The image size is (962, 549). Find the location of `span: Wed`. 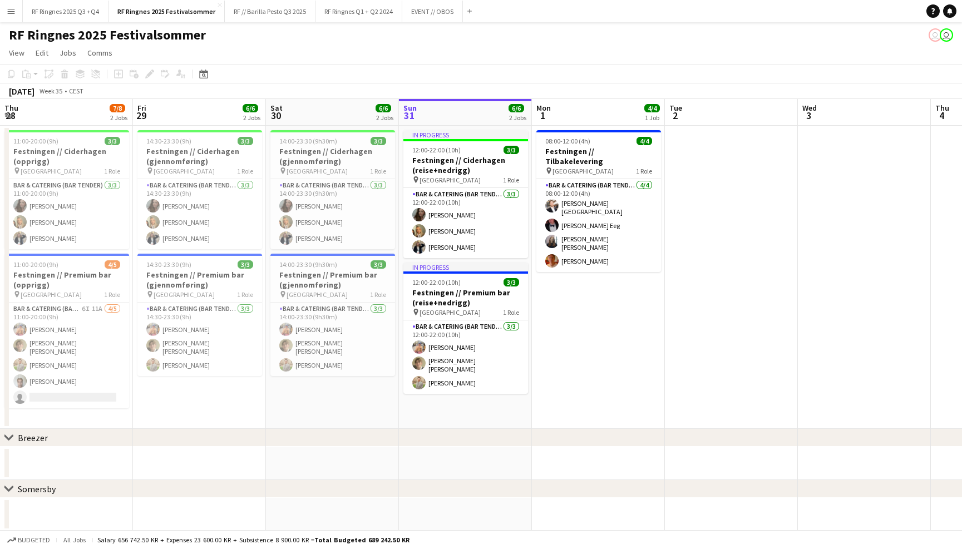

span: Wed is located at coordinates (810, 108).